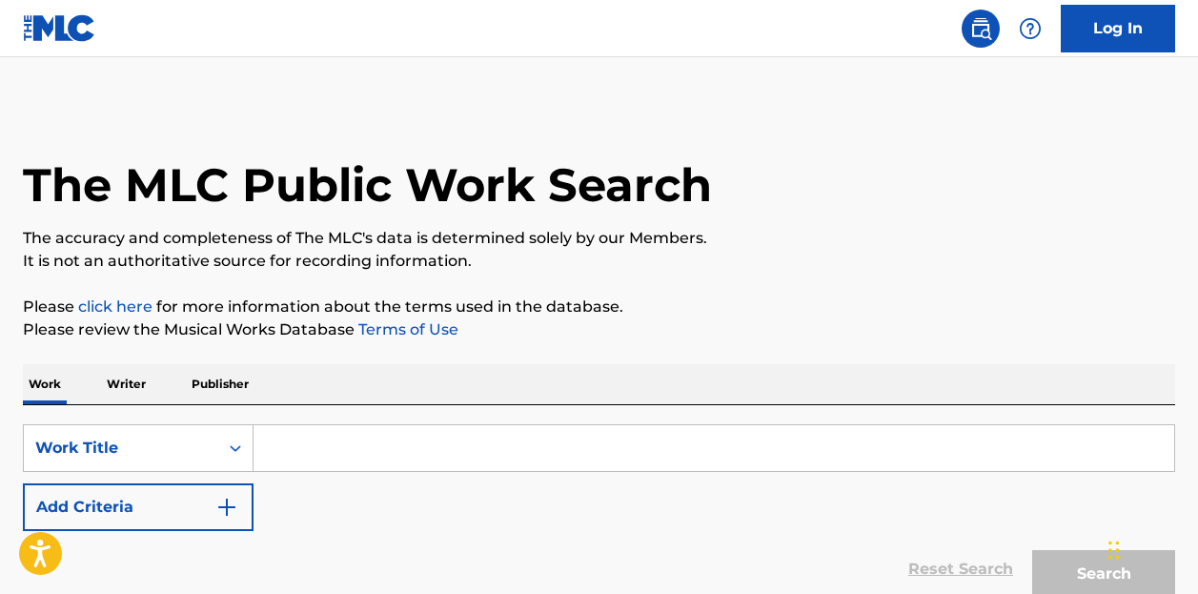 Image resolution: width=1198 pixels, height=594 pixels. Describe the element at coordinates (1030, 29) in the screenshot. I see `div: Help` at that location.